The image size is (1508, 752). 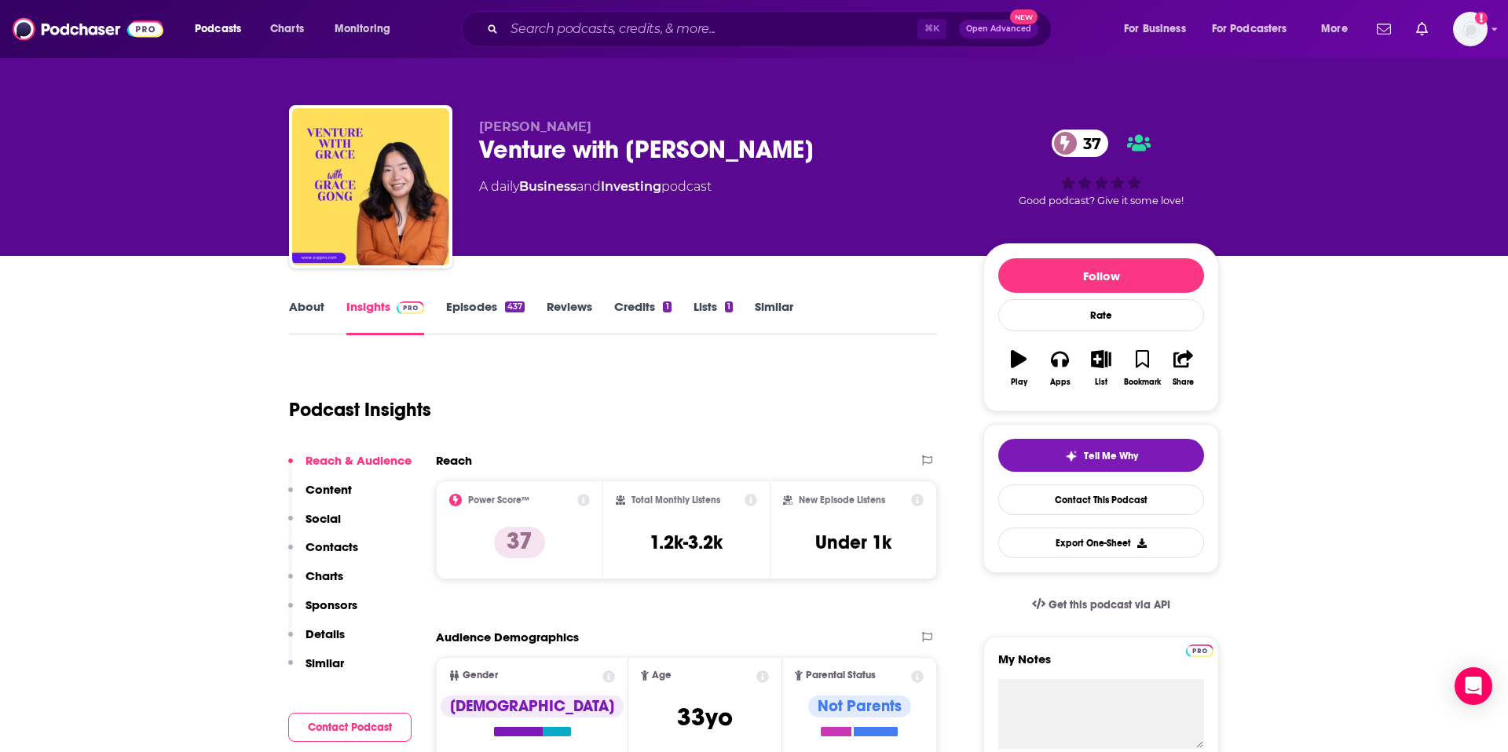 What do you see at coordinates (1101, 665) in the screenshot?
I see `label: My Notes` at bounding box center [1101, 665].